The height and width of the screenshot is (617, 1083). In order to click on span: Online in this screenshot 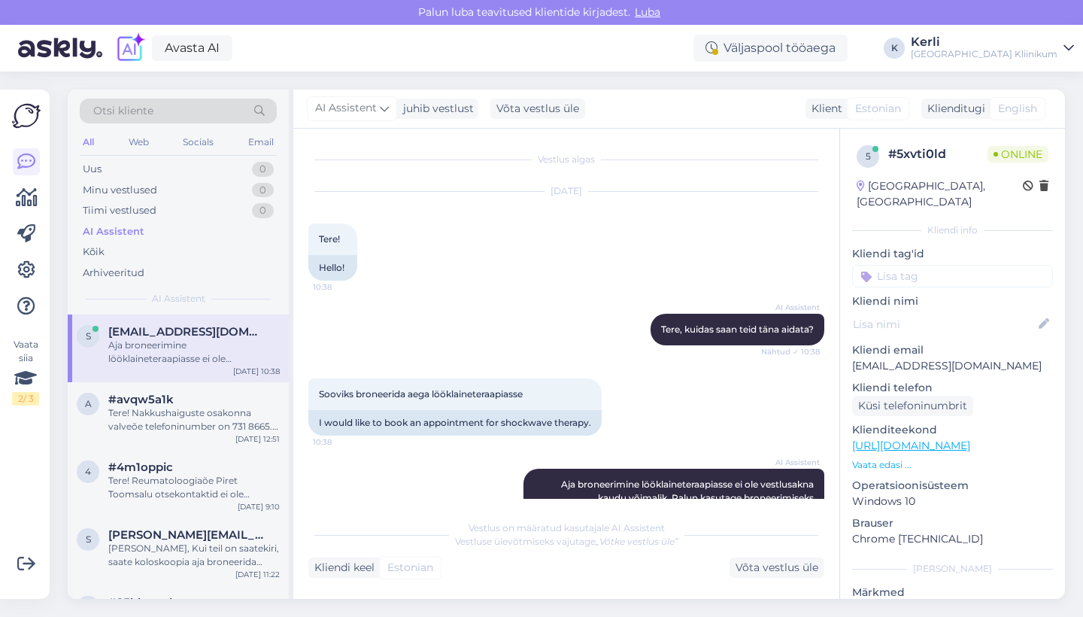, I will do `click(1018, 154)`.